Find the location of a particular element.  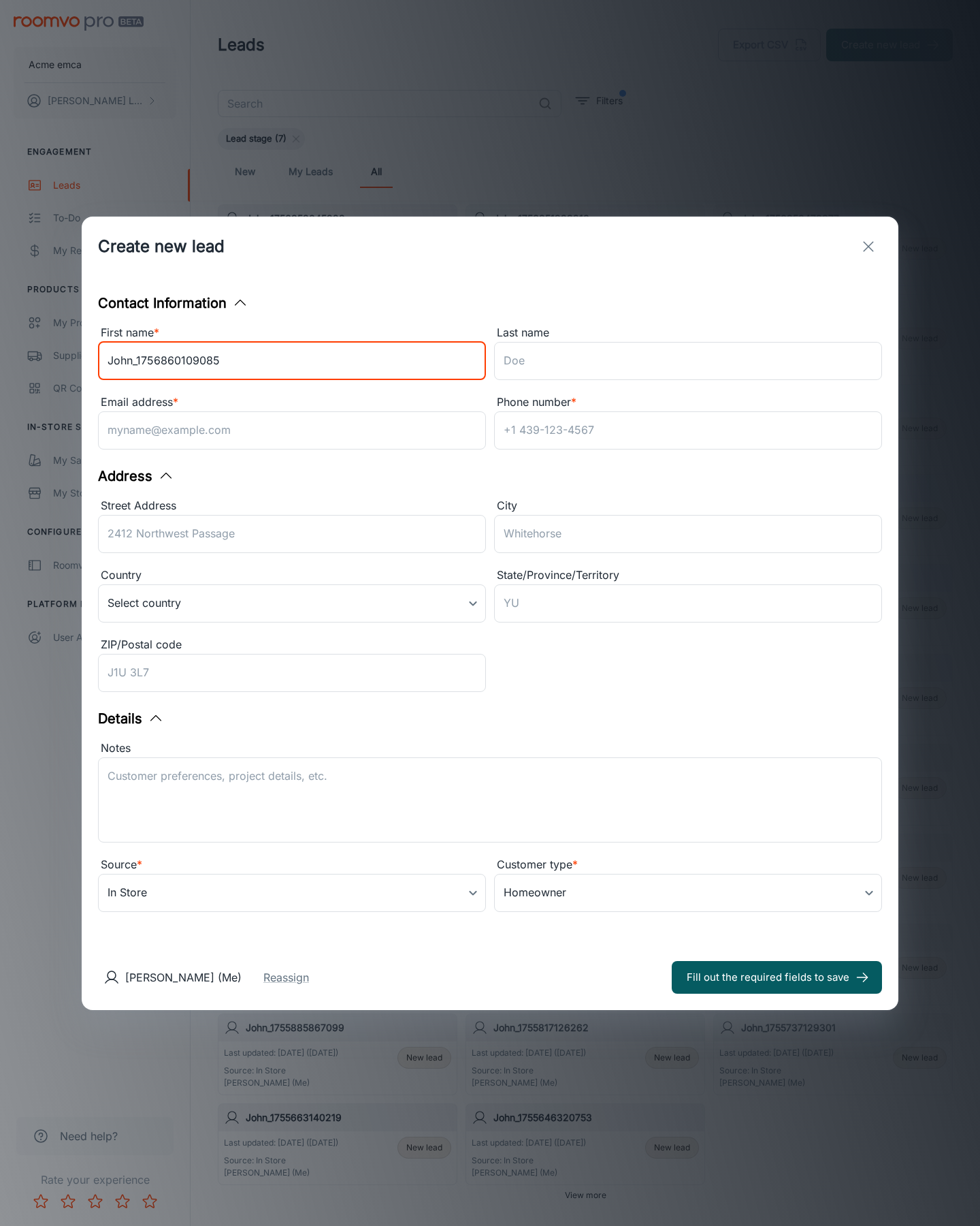

button: Address is located at coordinates (136, 476).